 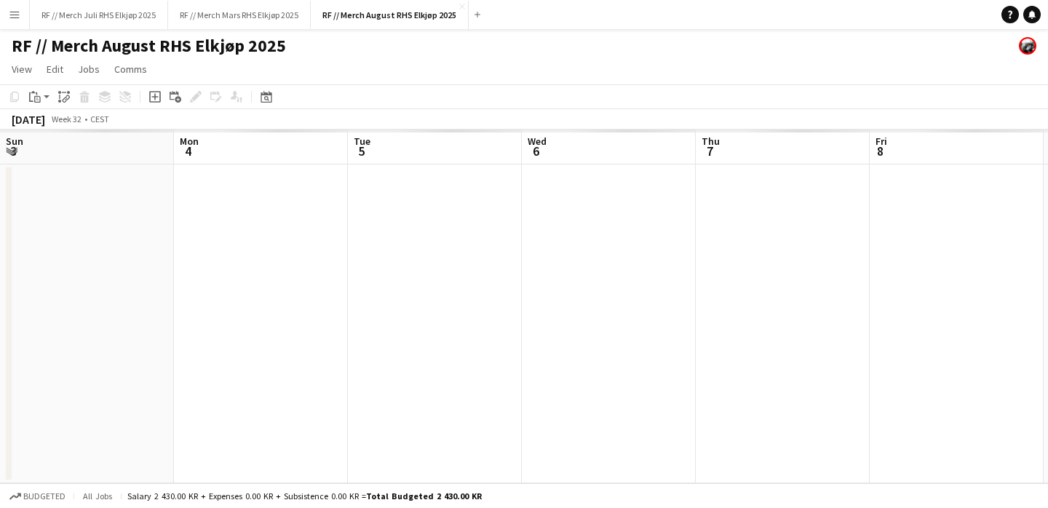 I want to click on span: Fri, so click(x=881, y=141).